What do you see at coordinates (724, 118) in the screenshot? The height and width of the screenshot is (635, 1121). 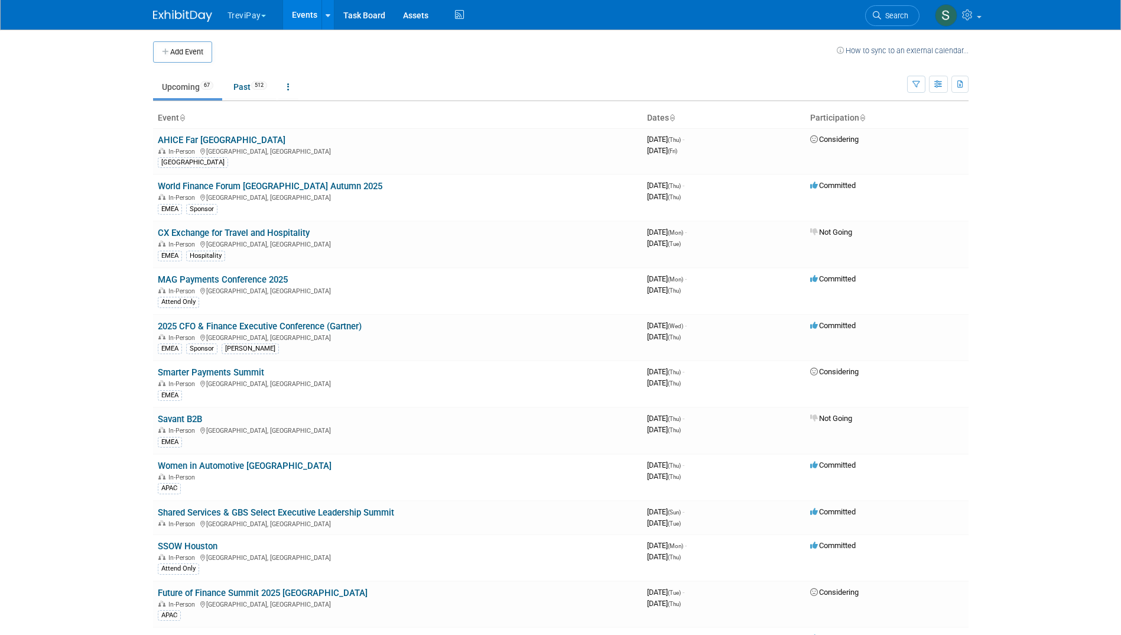 I see `th: Dates` at bounding box center [724, 118].